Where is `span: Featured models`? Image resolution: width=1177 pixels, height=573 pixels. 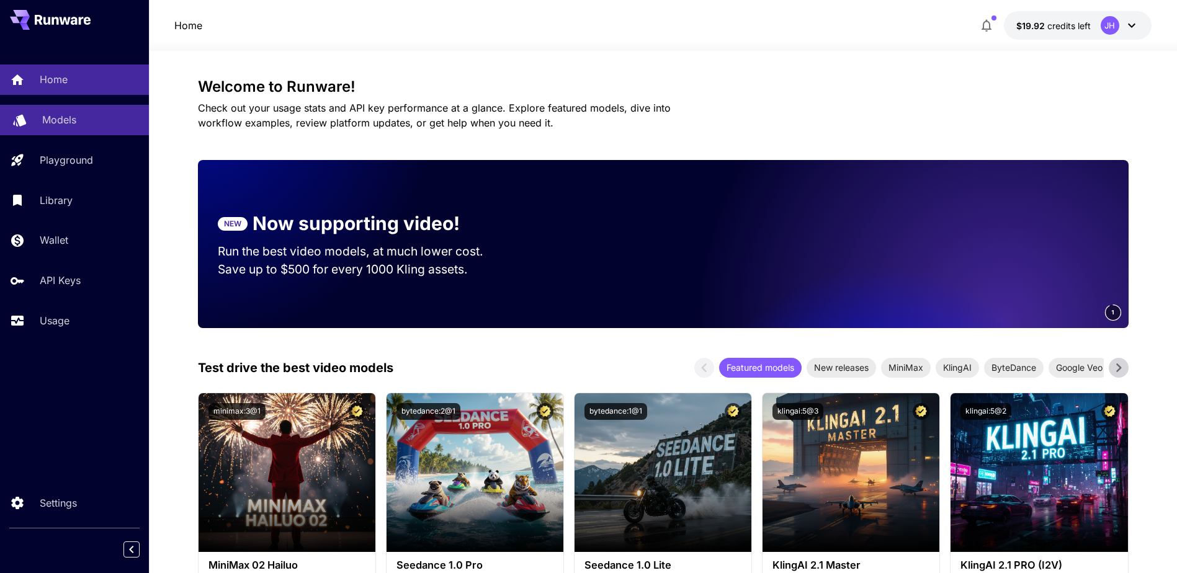
span: Featured models is located at coordinates (760, 367).